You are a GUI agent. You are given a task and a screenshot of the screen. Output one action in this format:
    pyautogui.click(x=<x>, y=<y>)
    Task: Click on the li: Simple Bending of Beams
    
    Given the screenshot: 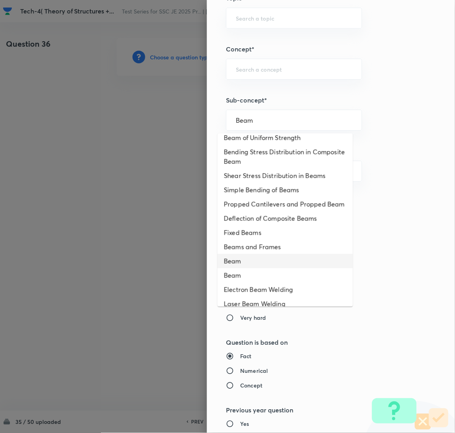 What is the action you would take?
    pyautogui.click(x=286, y=190)
    